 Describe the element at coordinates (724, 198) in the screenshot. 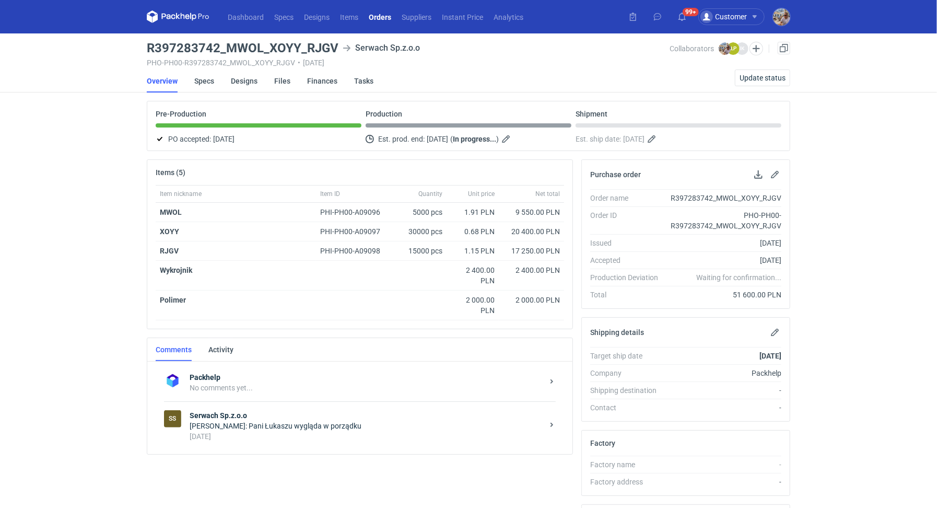

I see `div: R397283742_MWOL_XOYY_RJGV` at that location.